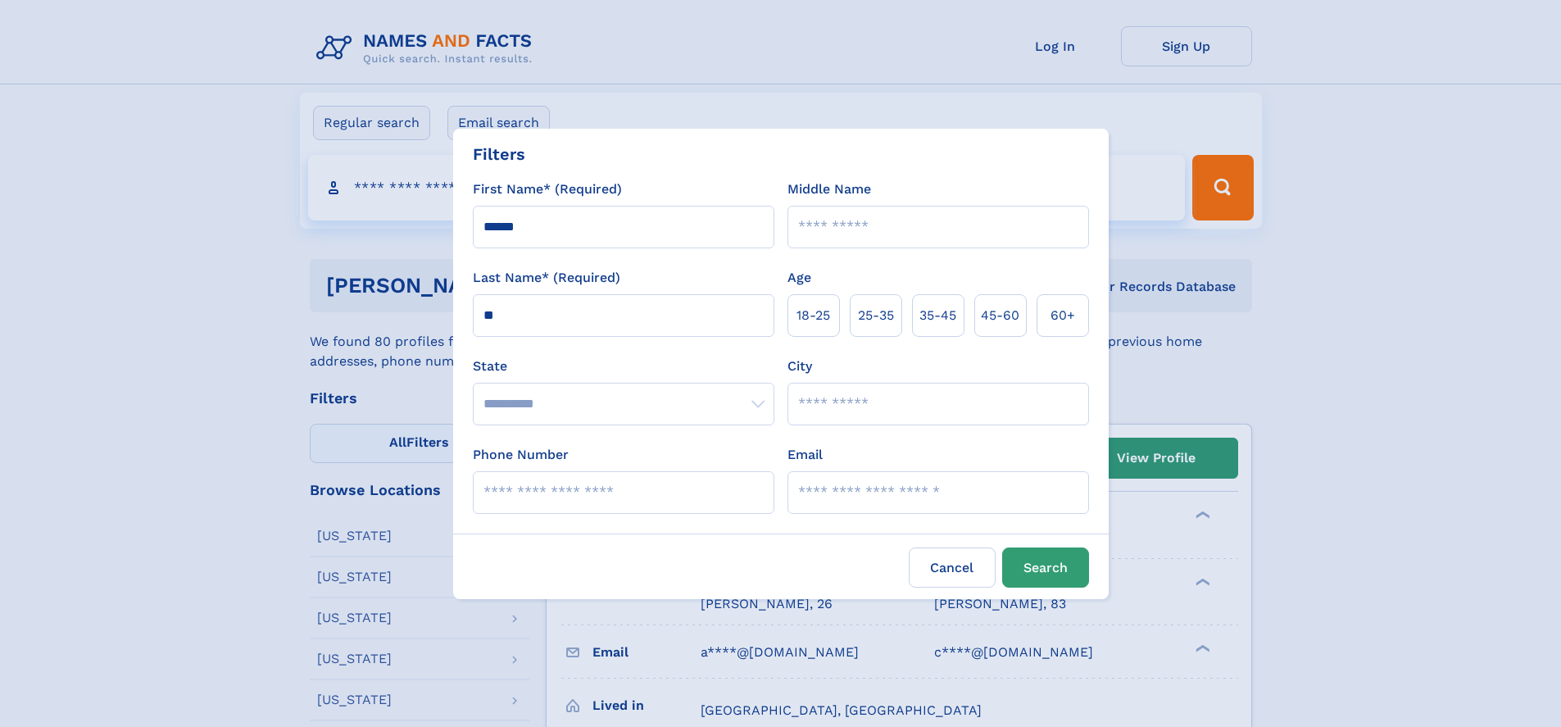 The width and height of the screenshot is (1561, 727). What do you see at coordinates (876, 316) in the screenshot?
I see `span: 25‑35` at bounding box center [876, 316].